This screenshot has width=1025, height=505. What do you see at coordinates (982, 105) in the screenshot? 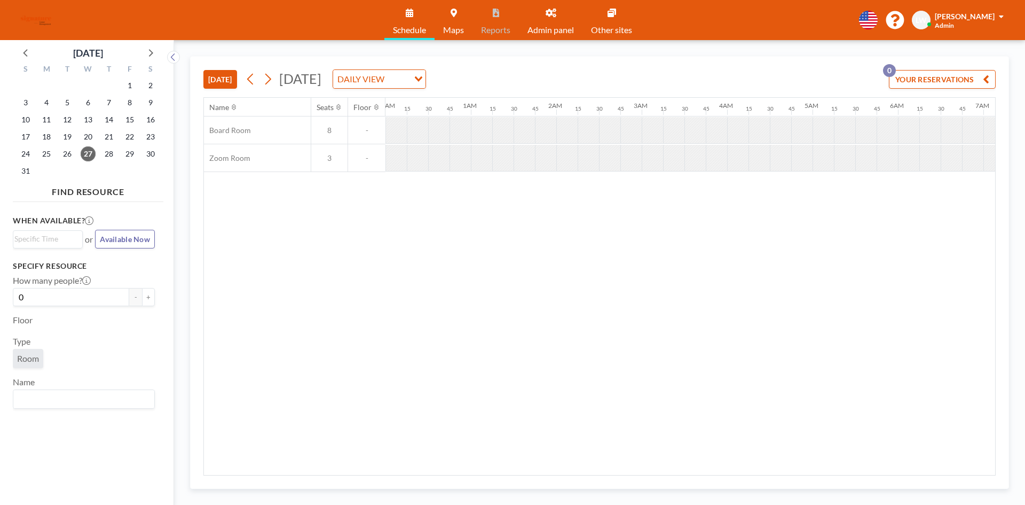
I see `div: 7AM` at bounding box center [982, 105].